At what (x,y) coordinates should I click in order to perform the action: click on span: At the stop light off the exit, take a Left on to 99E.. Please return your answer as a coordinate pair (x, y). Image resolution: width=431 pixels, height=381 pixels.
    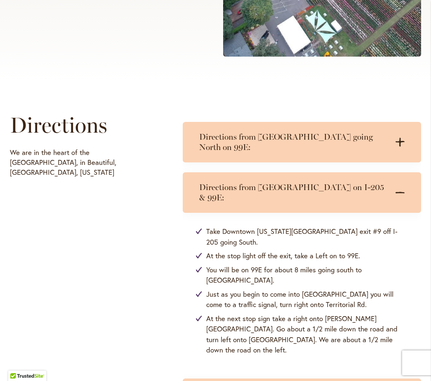
    Looking at the image, I should click on (283, 256).